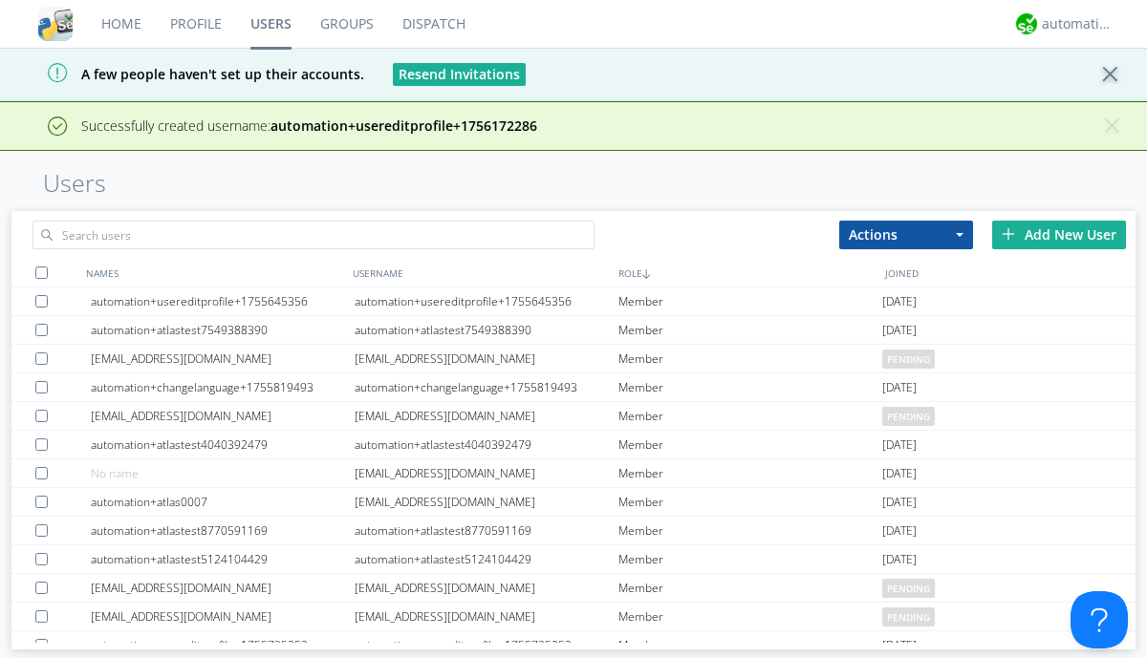  Describe the element at coordinates (906, 235) in the screenshot. I see `button: Actions` at that location.